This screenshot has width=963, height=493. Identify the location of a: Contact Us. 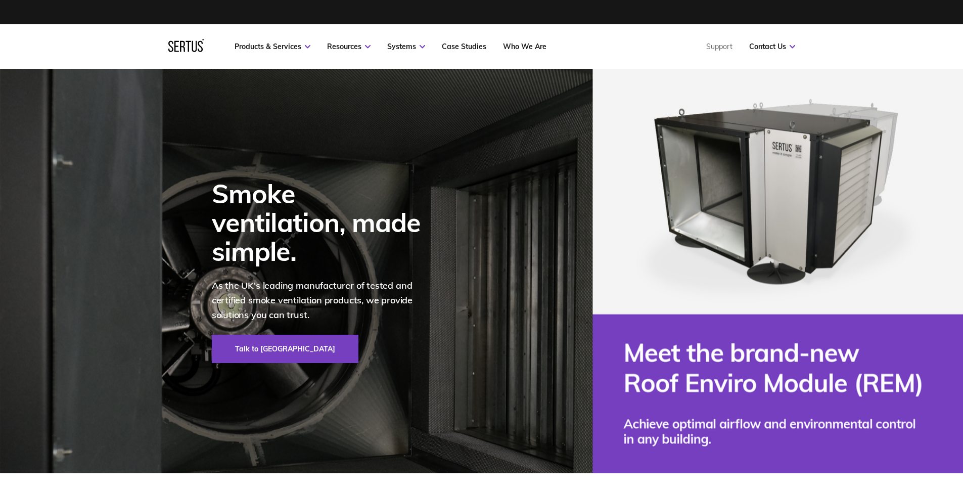
(772, 47).